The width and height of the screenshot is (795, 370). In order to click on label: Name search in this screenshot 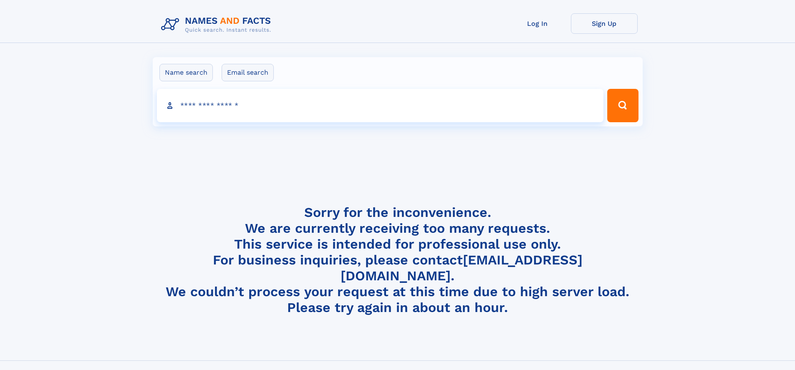, I will do `click(186, 73)`.